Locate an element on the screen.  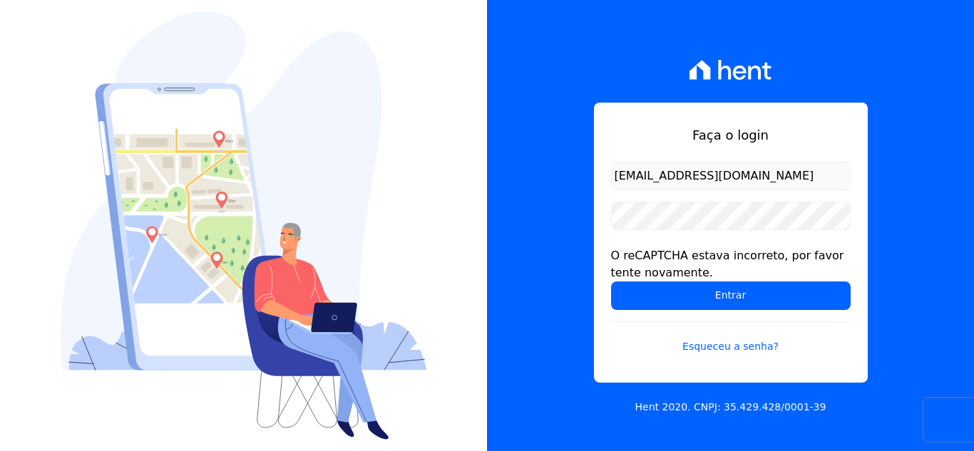
input: Email is located at coordinates (731, 176).